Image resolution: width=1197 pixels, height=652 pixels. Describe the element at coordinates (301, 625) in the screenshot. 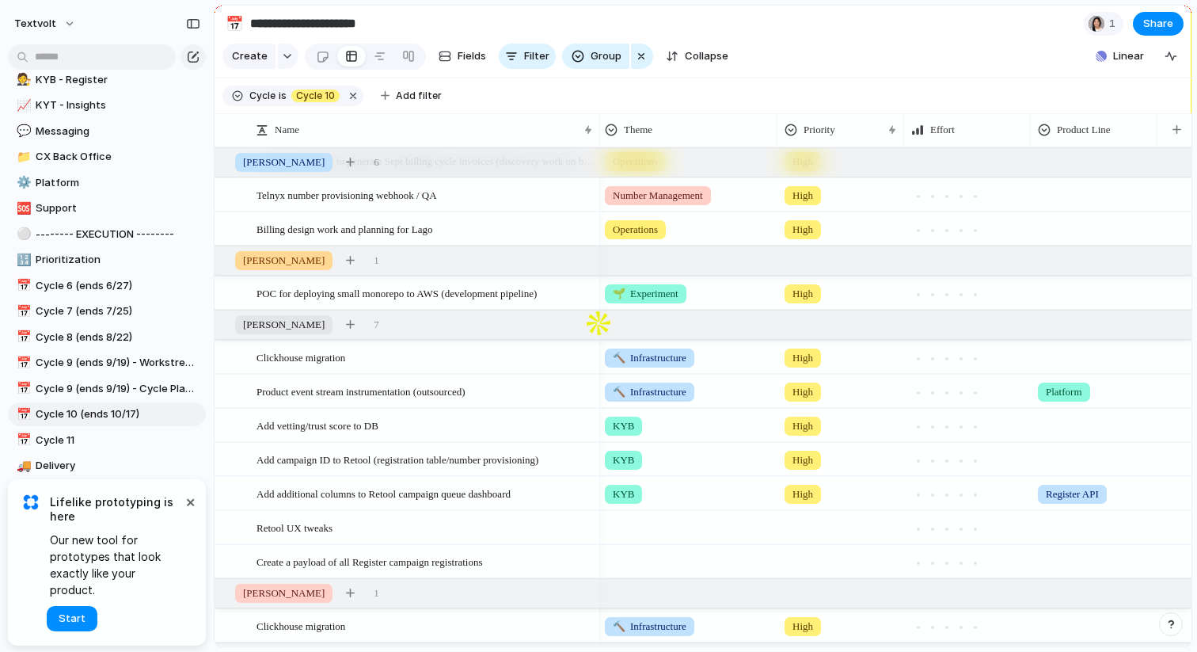

I see `span: Clickhouse migration` at that location.